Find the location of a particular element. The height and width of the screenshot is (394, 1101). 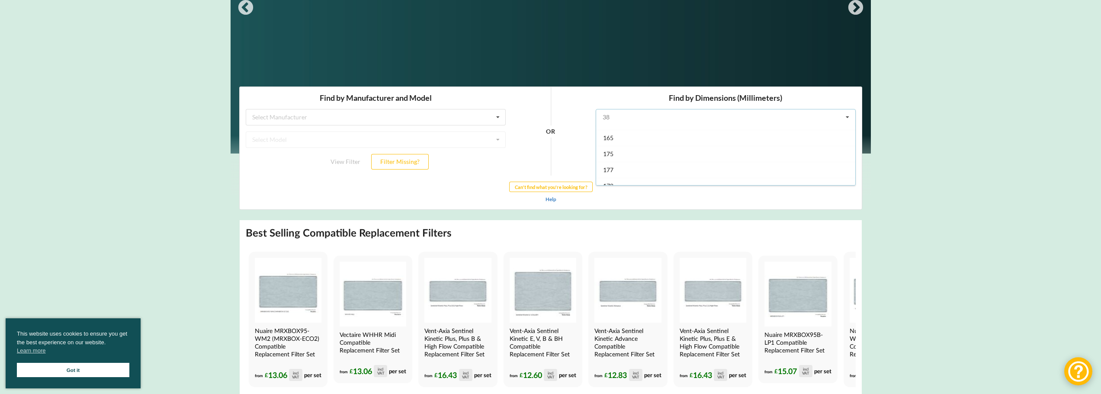

div: OR is located at coordinates (311, 67).